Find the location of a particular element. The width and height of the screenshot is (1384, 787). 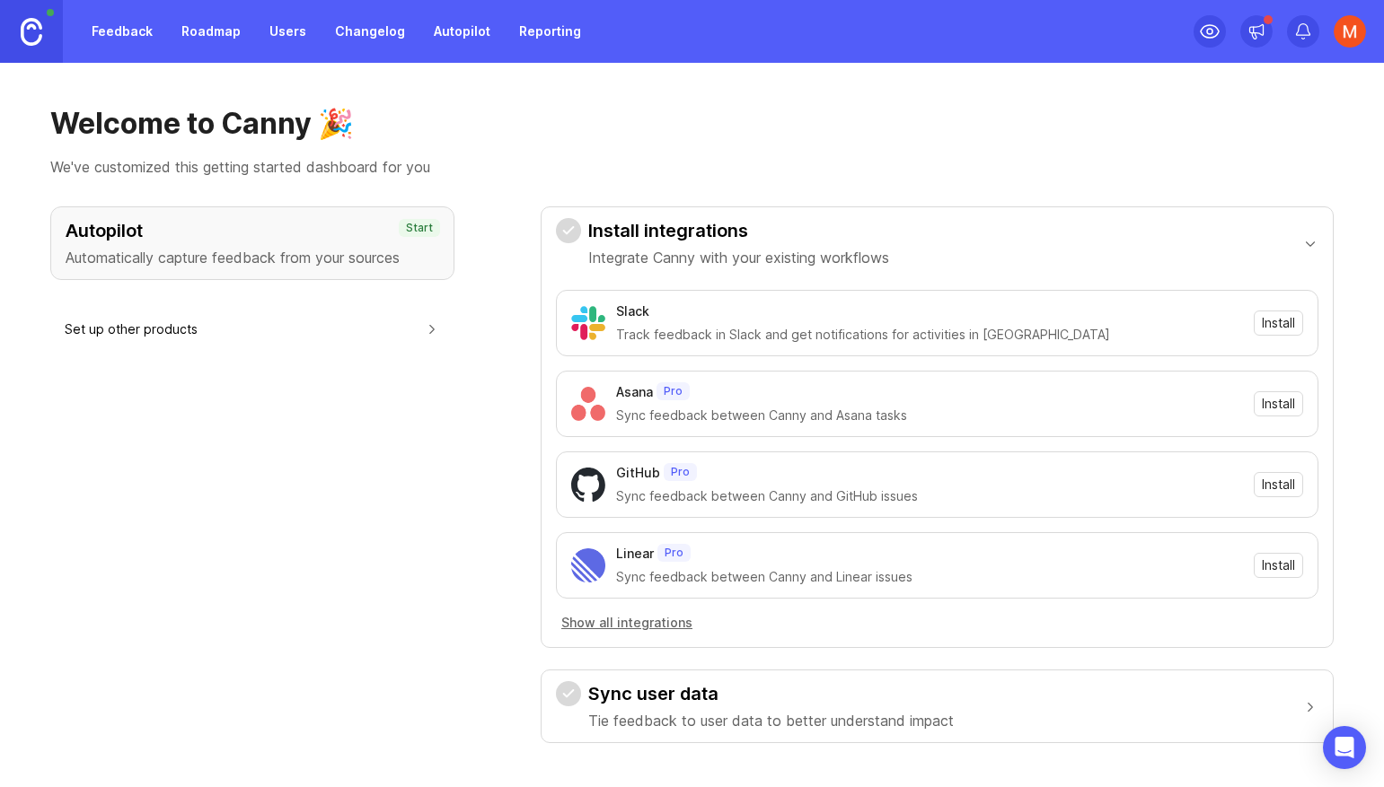

button: Set up other products is located at coordinates (252, 329).